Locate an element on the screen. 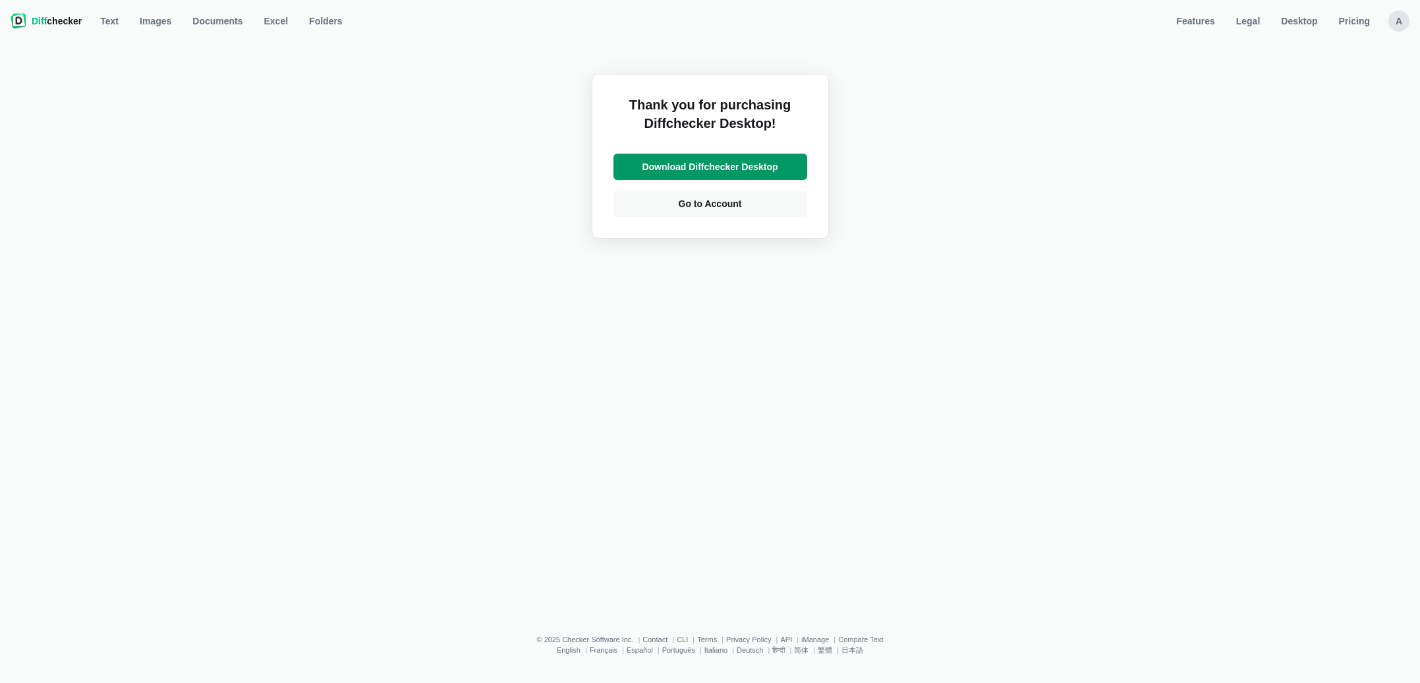 The width and height of the screenshot is (1420, 683). a: Images is located at coordinates (156, 21).